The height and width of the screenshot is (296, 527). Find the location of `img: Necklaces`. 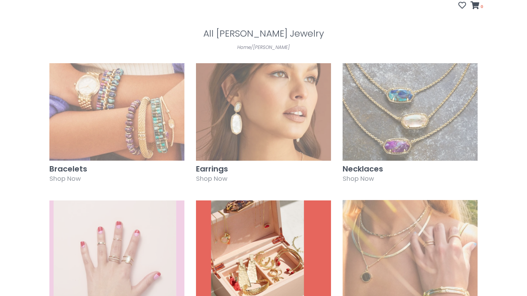

img: Necklaces is located at coordinates (410, 112).